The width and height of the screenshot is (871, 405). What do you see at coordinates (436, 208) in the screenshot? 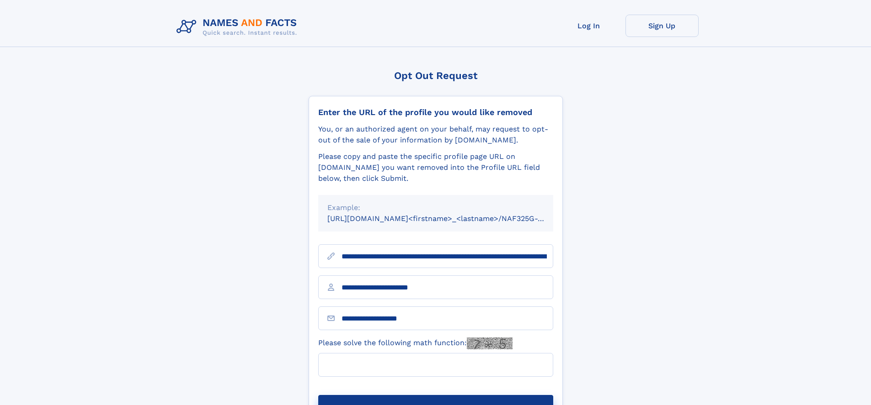
I see `div: Example:` at bounding box center [436, 208].